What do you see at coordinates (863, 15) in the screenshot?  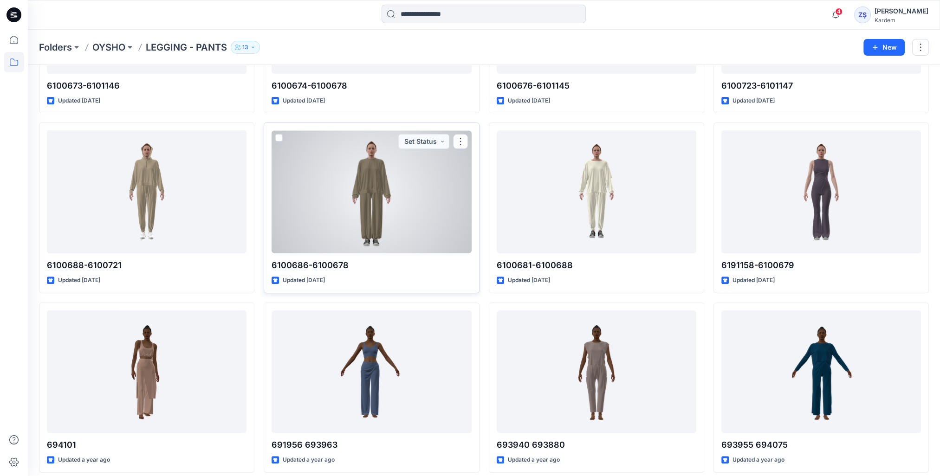 I see `div: ZŞ` at bounding box center [863, 15].